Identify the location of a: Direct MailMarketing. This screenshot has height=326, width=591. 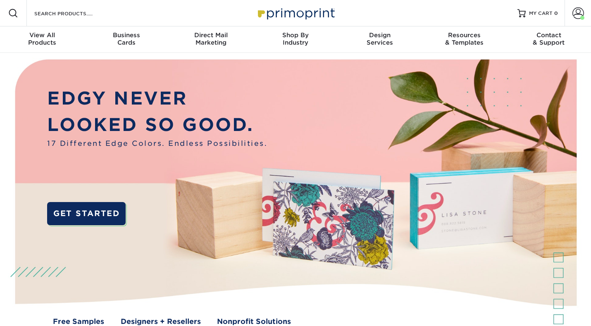
(211, 40).